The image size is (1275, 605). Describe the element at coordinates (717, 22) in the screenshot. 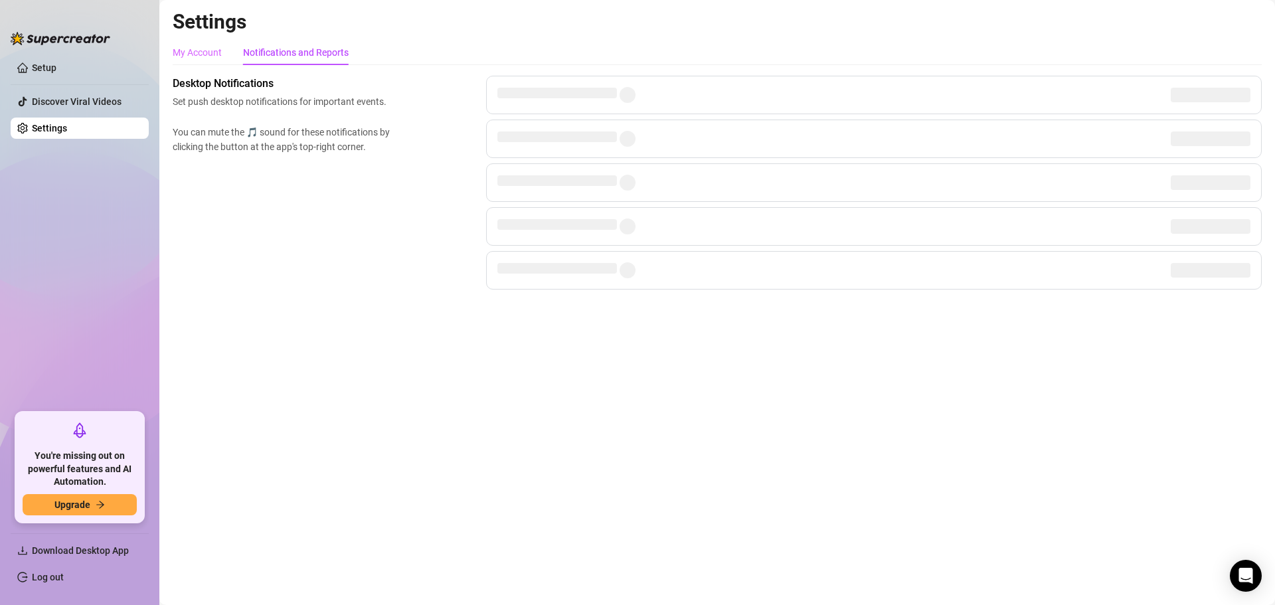

I see `h2: Settings` at that location.